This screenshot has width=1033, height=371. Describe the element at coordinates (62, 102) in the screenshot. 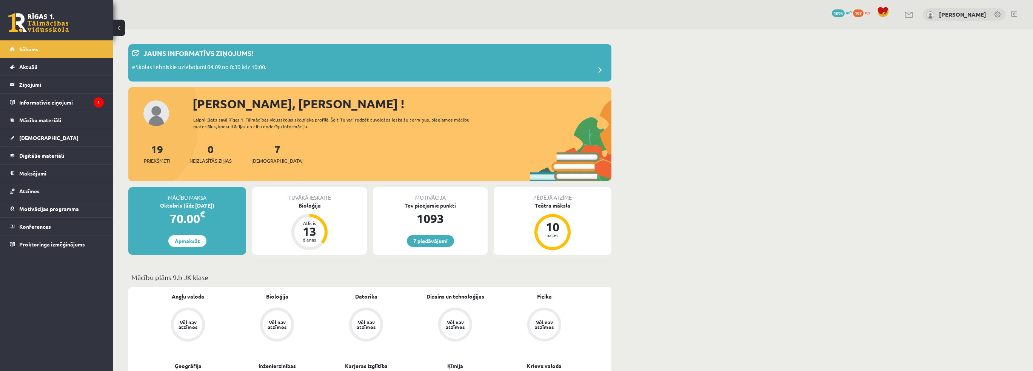

I see `legend: Informatīvie ziņojumi` at that location.